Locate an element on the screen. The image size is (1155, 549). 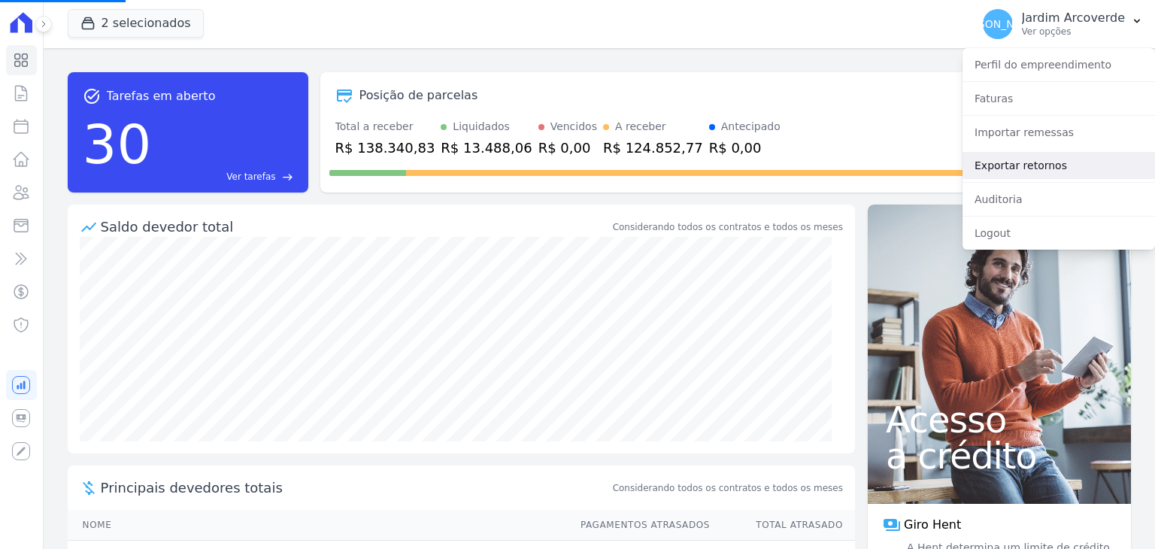
span: Considerando todos os contratos e todos os meses is located at coordinates (728, 488).